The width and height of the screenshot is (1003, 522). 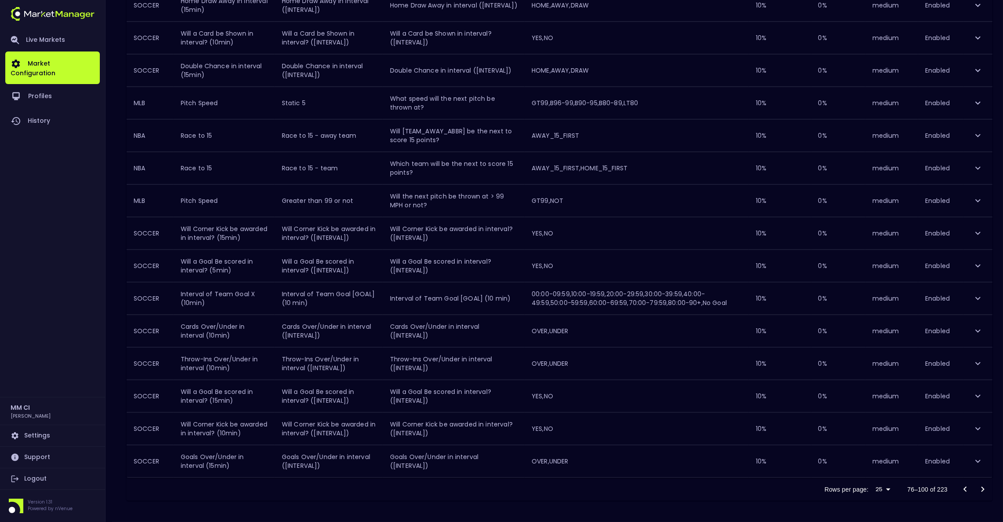 I want to click on td: Which team will be the next to score 15 points?, so click(x=454, y=168).